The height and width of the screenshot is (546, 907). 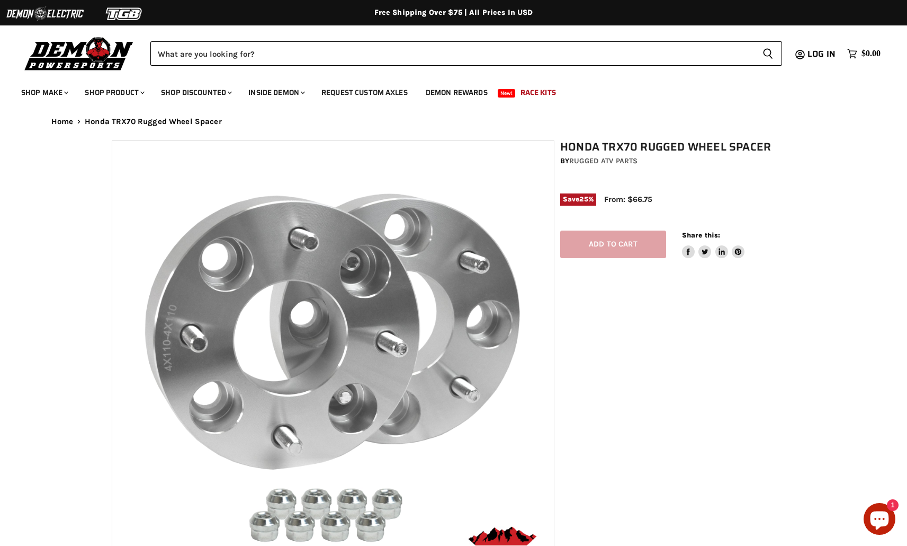 I want to click on a: Shop Discounted, so click(x=195, y=92).